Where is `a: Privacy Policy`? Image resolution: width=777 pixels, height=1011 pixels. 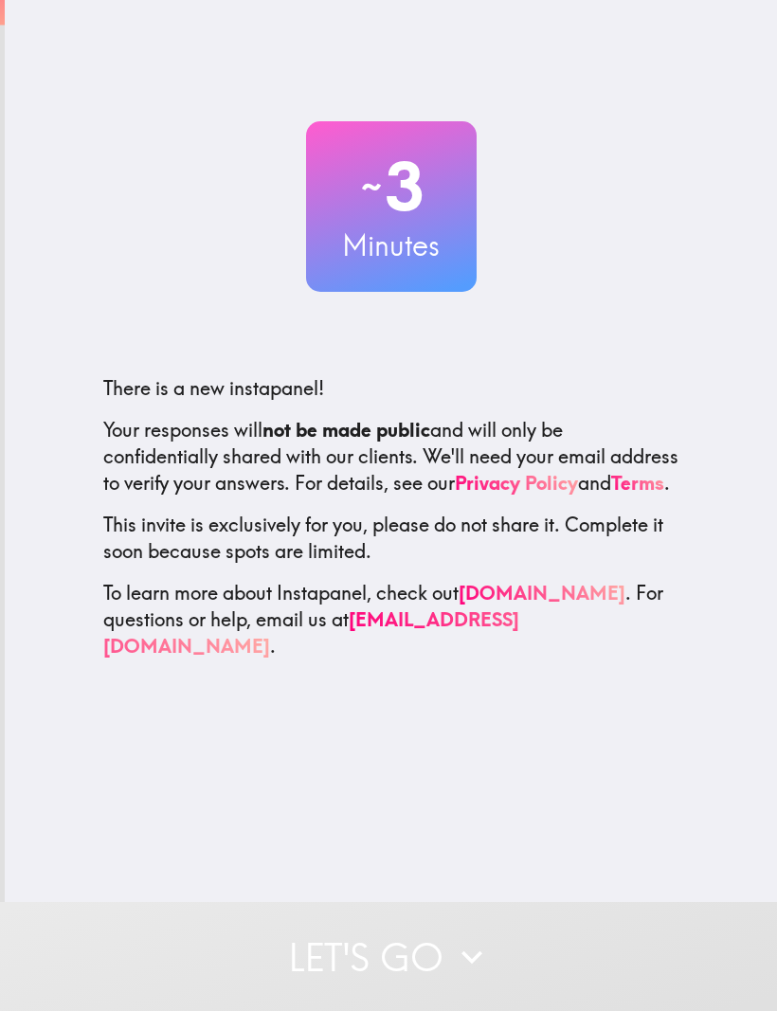
a: Privacy Policy is located at coordinates (516, 482).